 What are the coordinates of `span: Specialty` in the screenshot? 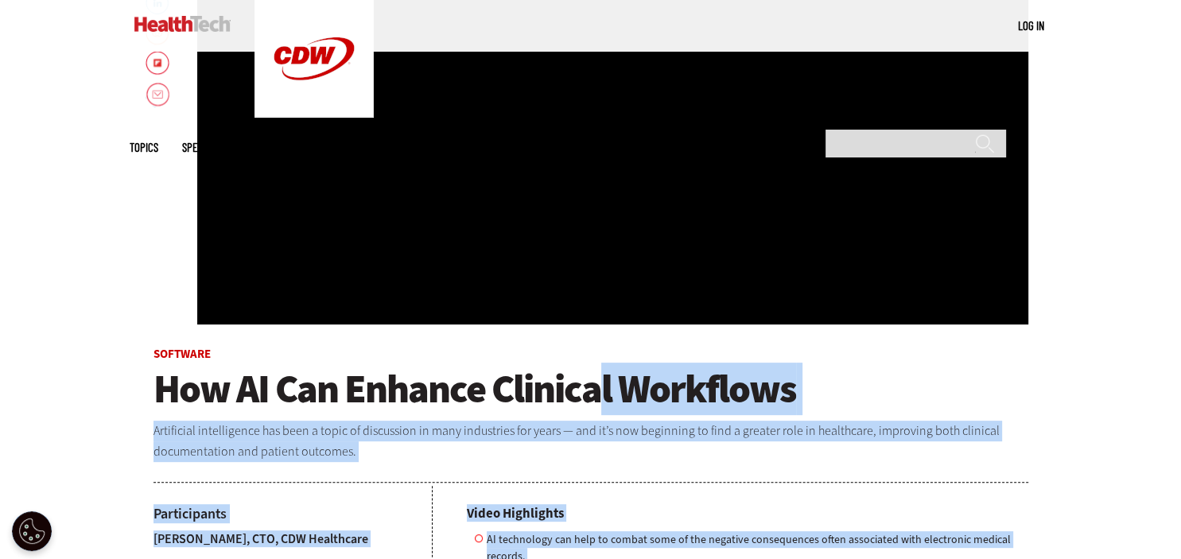 It's located at (203, 147).